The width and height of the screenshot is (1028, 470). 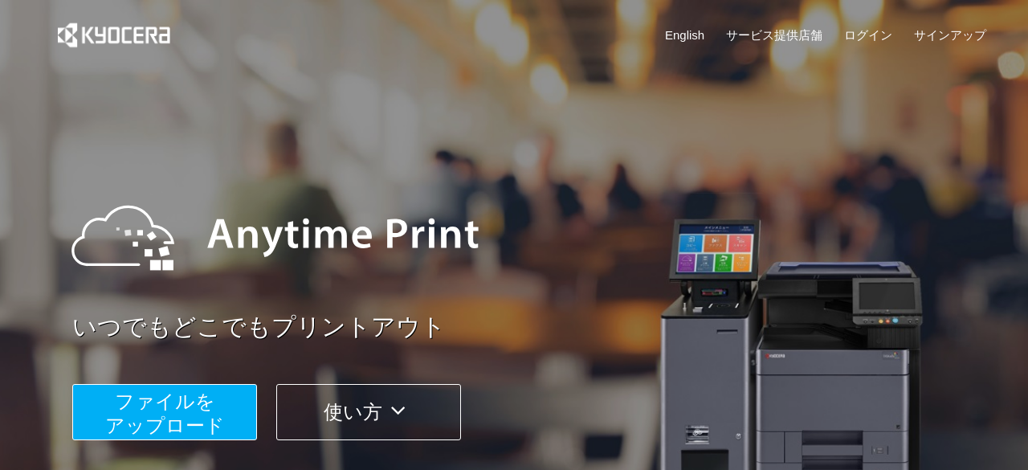 What do you see at coordinates (950, 35) in the screenshot?
I see `a: サインアップ` at bounding box center [950, 35].